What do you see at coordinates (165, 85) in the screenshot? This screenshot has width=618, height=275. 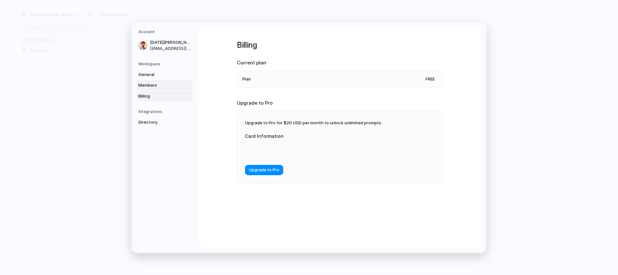 I see `a: Members` at bounding box center [165, 85].